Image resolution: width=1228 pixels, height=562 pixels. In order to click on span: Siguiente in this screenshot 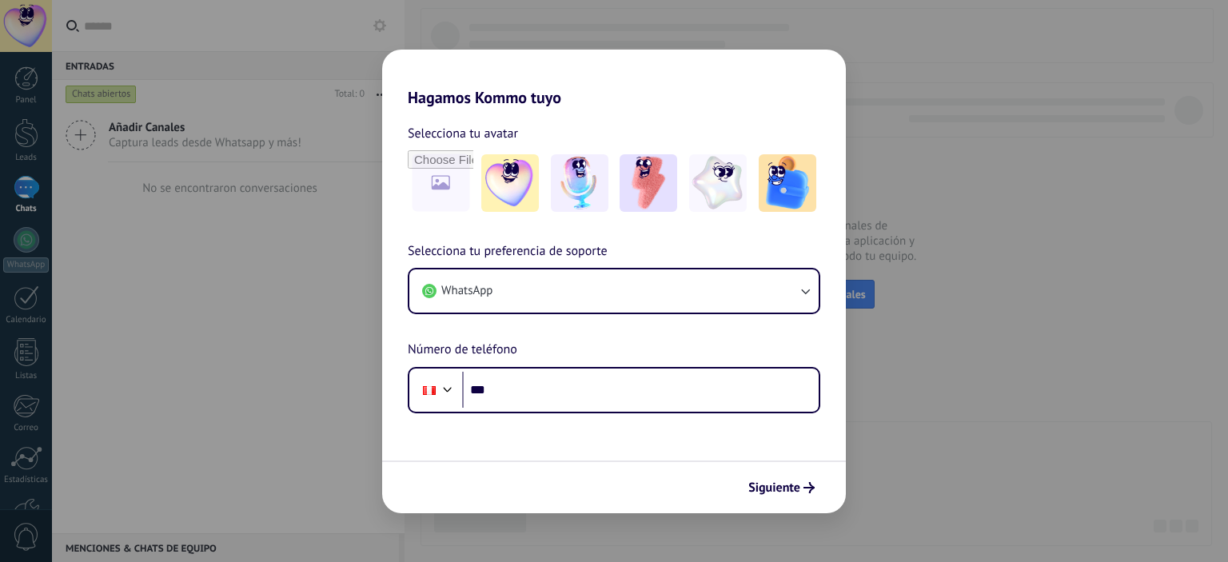, I will do `click(774, 488)`.